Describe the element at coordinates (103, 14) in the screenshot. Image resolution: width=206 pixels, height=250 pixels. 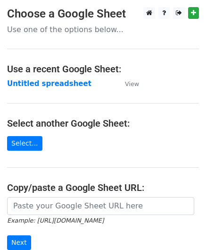
I see `h3: Choose a Google Sheet` at that location.